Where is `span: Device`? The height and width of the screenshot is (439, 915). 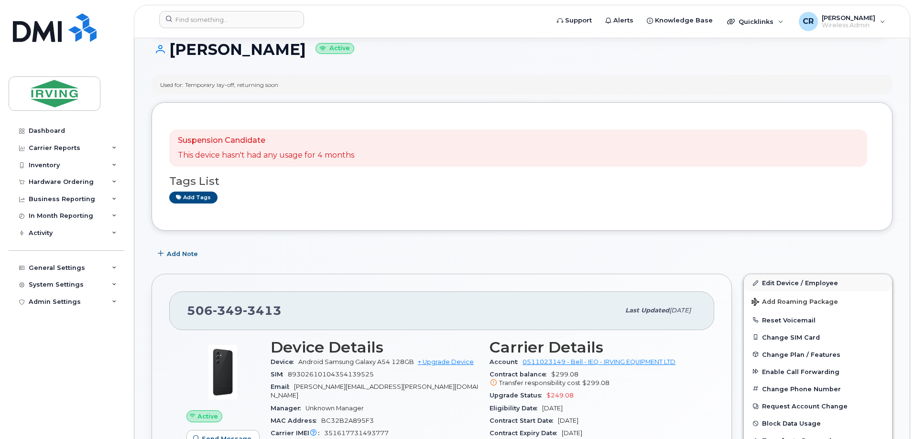 span: Device is located at coordinates (284, 362).